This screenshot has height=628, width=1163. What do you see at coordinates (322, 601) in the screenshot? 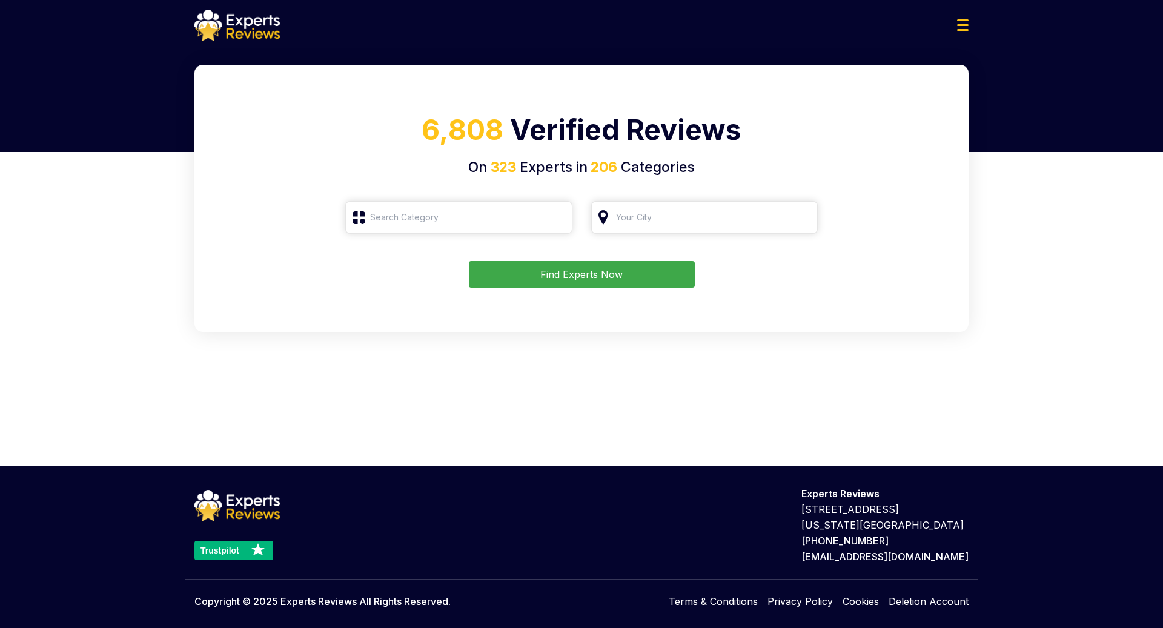
I see `p: Copyright © 2025 Experts Reviews All Rights Reserved.` at bounding box center [322, 601].